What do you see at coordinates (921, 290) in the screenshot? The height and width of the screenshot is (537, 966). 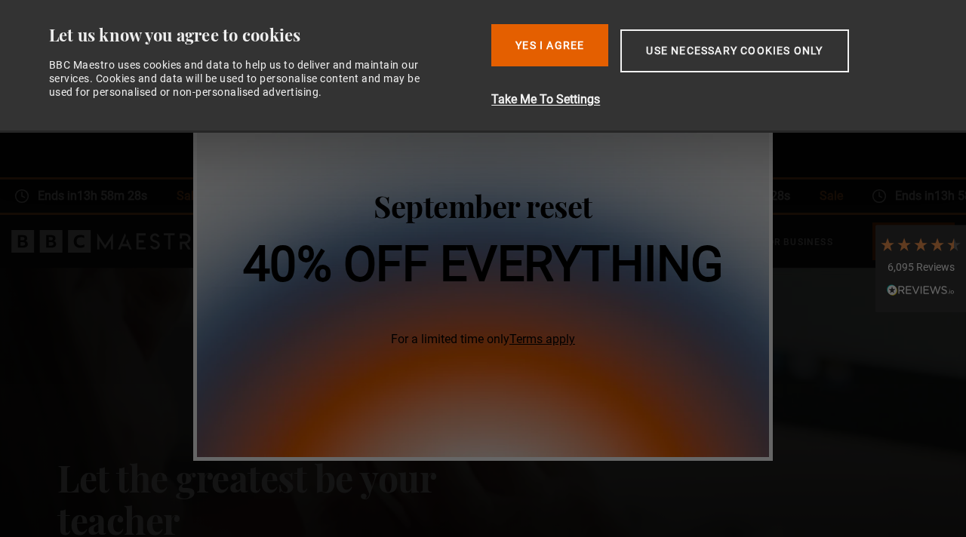 I see `img: REVIEWS.io` at bounding box center [921, 290].